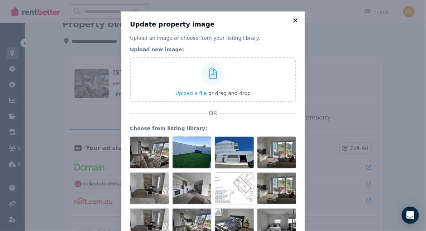 Image resolution: width=426 pixels, height=231 pixels. What do you see at coordinates (213, 93) in the screenshot?
I see `button: Upload a file or drag and drop` at bounding box center [213, 93].